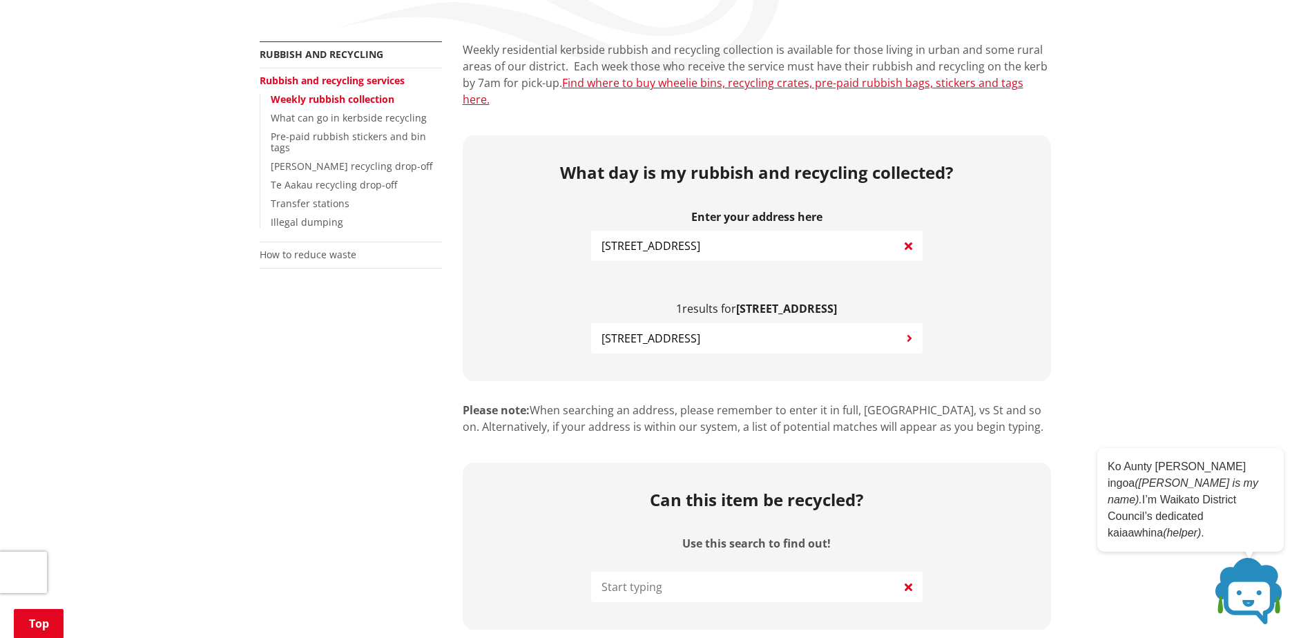  Describe the element at coordinates (757, 587) in the screenshot. I see `input: Start typing` at that location.